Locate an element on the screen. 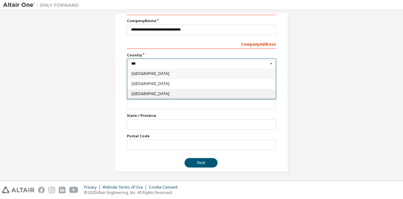  p: © 2025 Altair Engineering, Inc. All Rights Reserved. is located at coordinates (133, 193).